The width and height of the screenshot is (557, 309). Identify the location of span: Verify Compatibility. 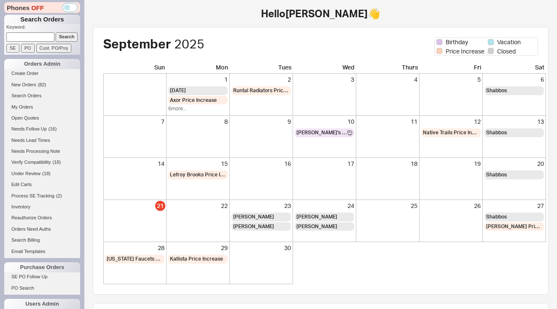
(31, 162).